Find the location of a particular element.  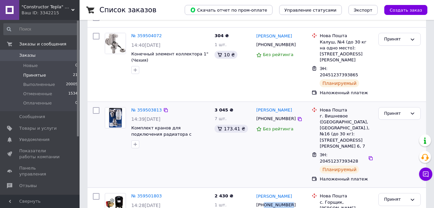

span: 2 430 ₴ is located at coordinates (224, 195).